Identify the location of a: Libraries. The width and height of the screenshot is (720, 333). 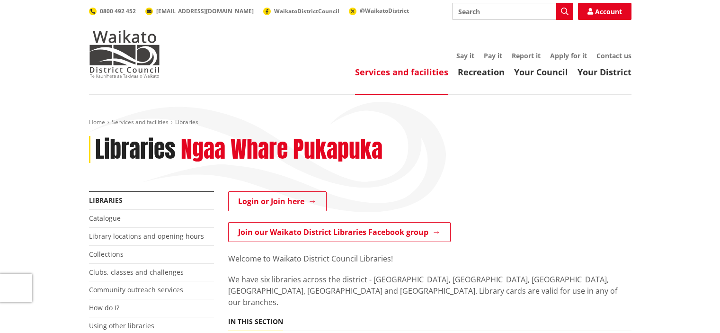
(106, 200).